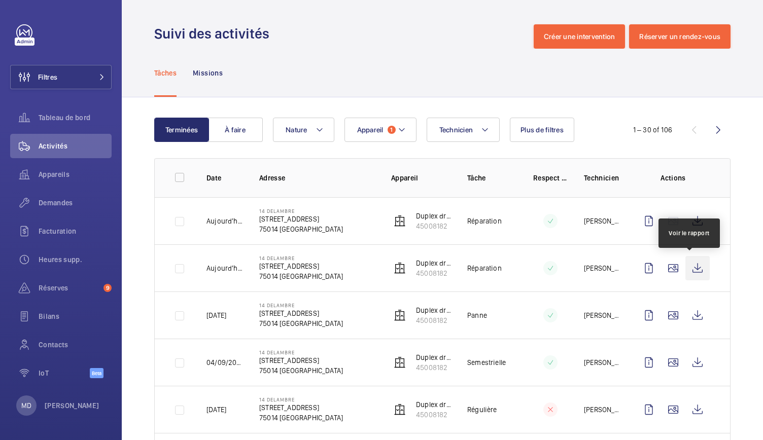 Image resolution: width=763 pixels, height=440 pixels. I want to click on h1: Suivi des activités, so click(215, 33).